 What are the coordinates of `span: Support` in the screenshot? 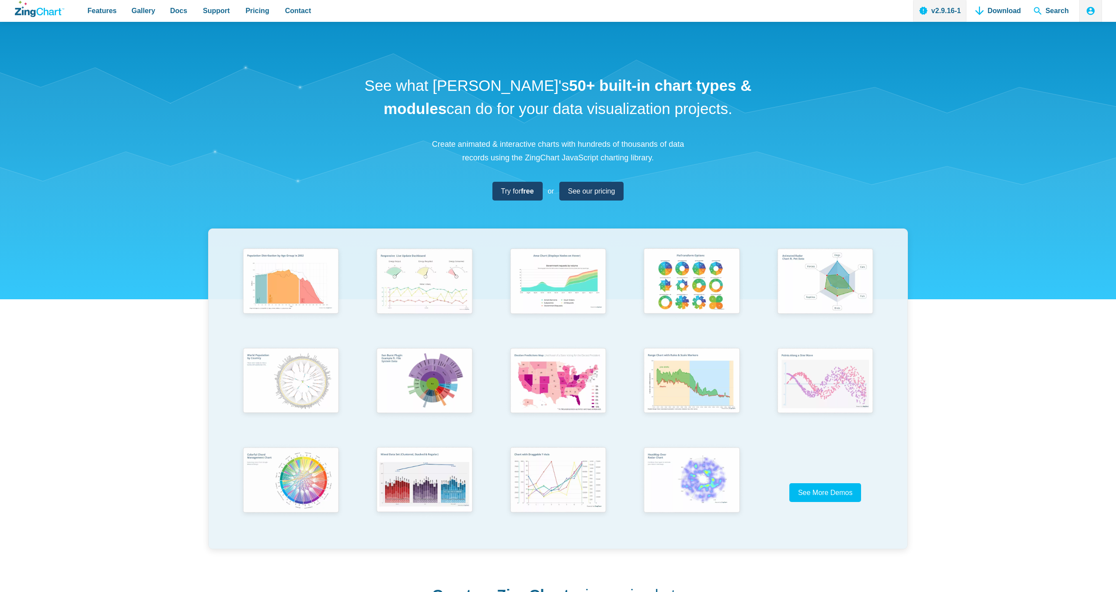 It's located at (216, 10).